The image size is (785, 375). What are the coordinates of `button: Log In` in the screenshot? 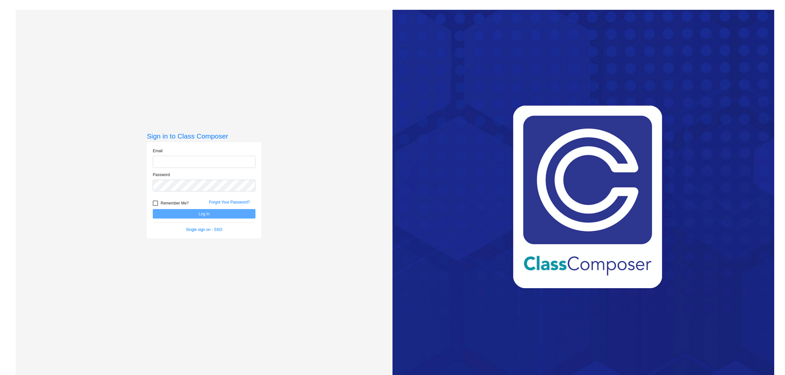 It's located at (204, 214).